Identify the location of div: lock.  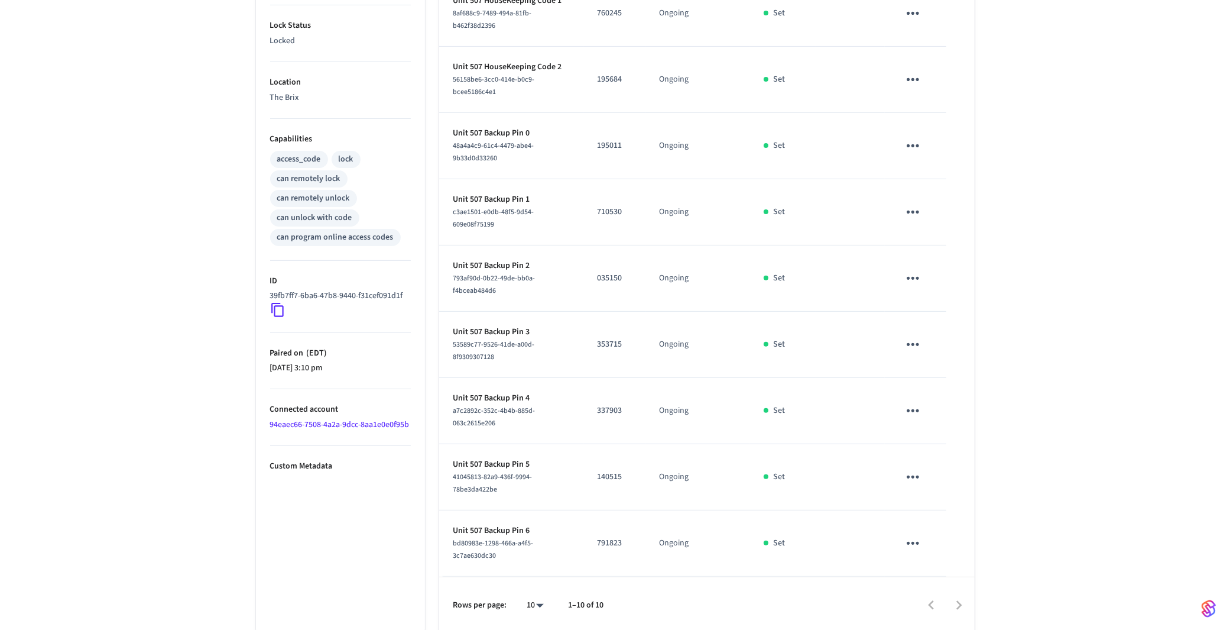
(346, 159).